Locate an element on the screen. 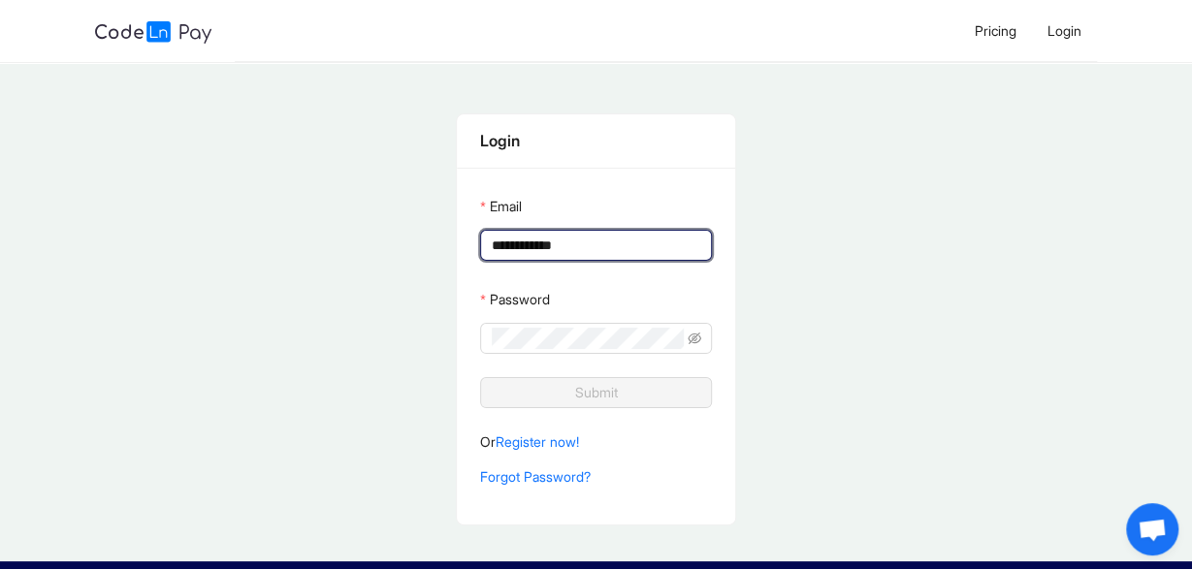 The image size is (1192, 569). img: logo is located at coordinates (153, 32).